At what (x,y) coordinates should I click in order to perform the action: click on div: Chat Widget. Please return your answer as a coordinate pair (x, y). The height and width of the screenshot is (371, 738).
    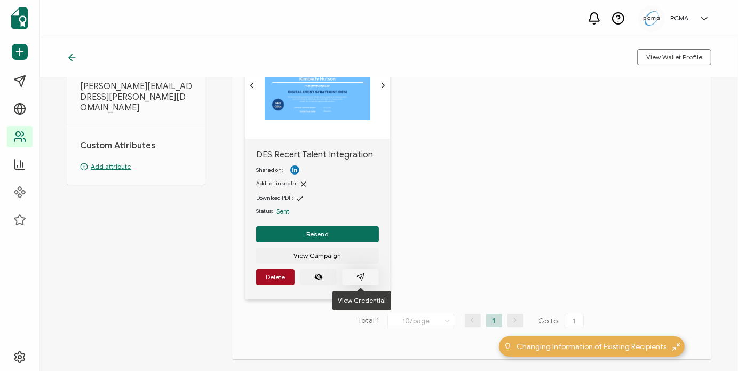
    Looking at the image, I should click on (712, 345).